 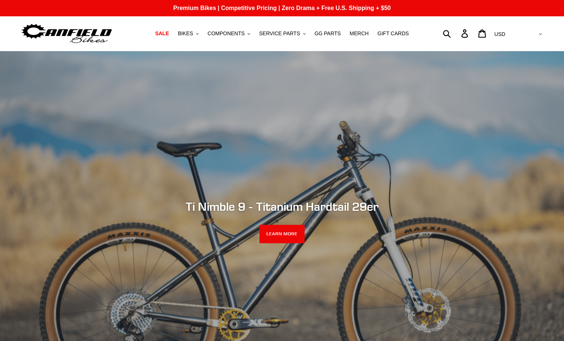 What do you see at coordinates (393, 33) in the screenshot?
I see `span: GIFT CARDS` at bounding box center [393, 33].